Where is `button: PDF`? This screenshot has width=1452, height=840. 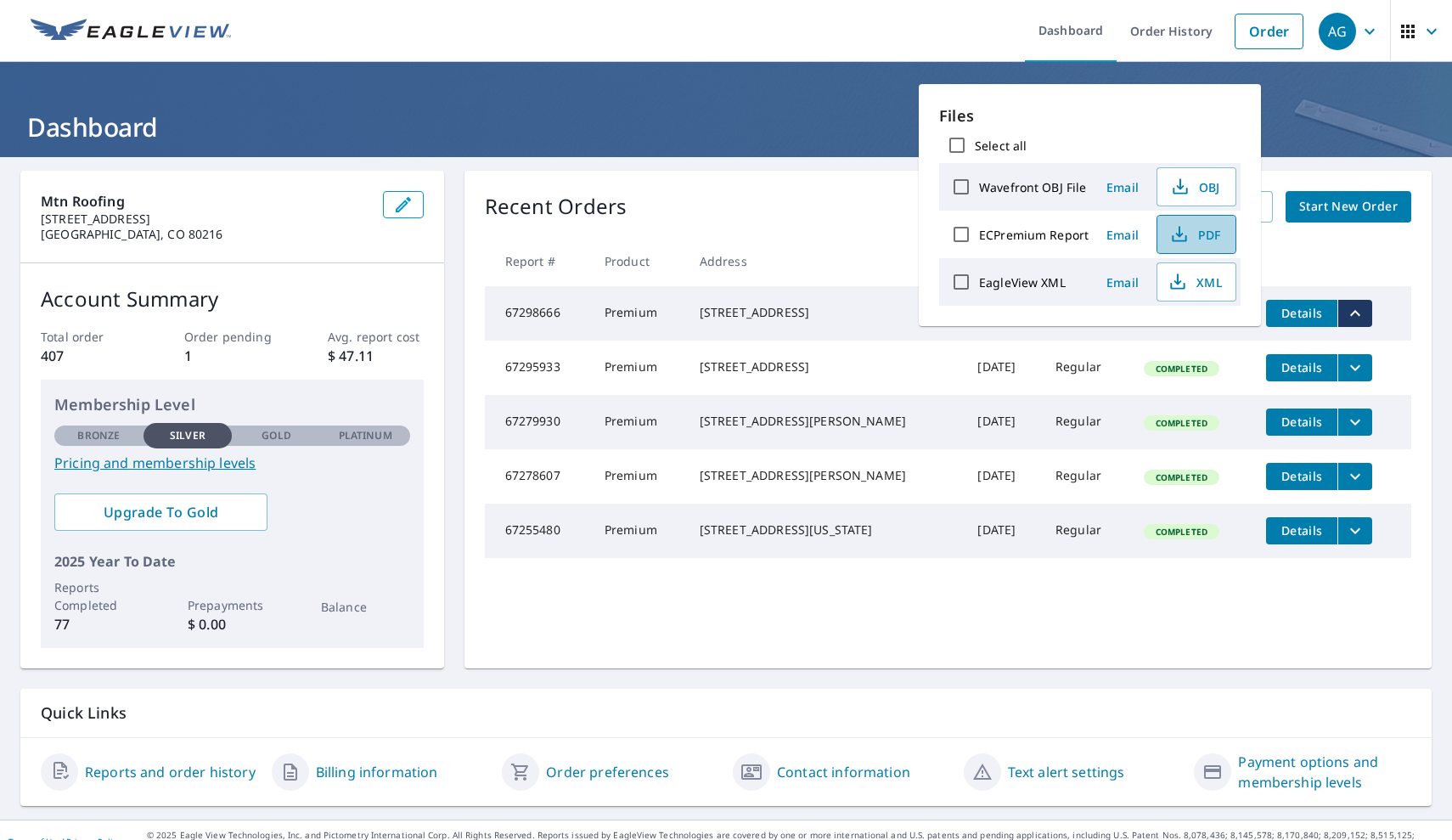 button: PDF is located at coordinates (1196, 234).